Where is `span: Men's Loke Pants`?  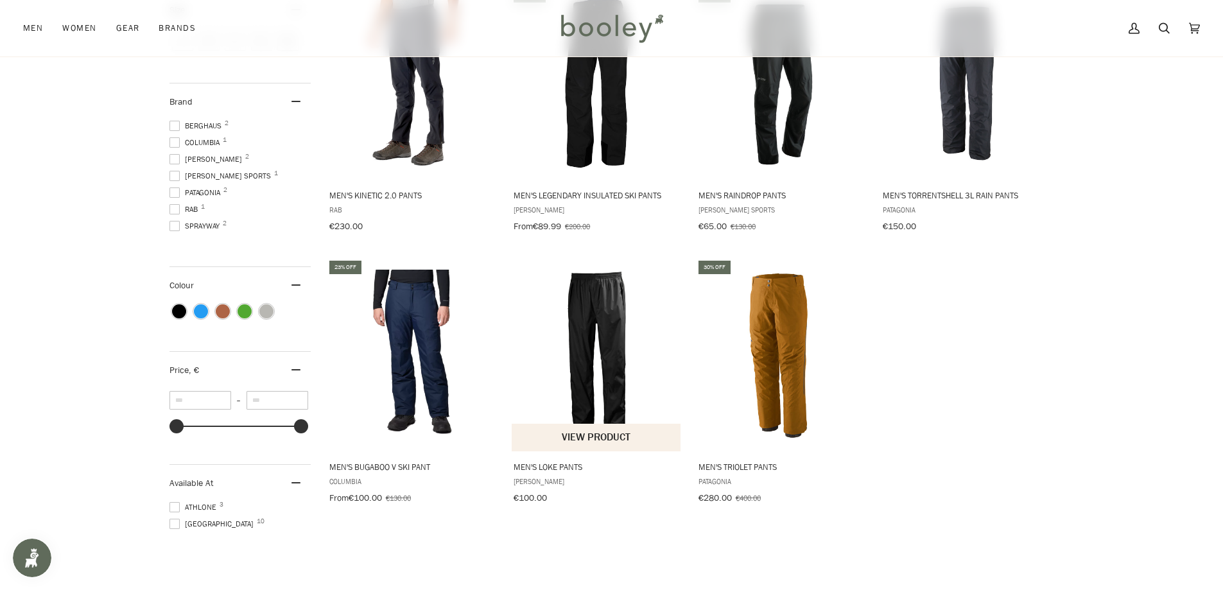 span: Men's Loke Pants is located at coordinates (596, 467).